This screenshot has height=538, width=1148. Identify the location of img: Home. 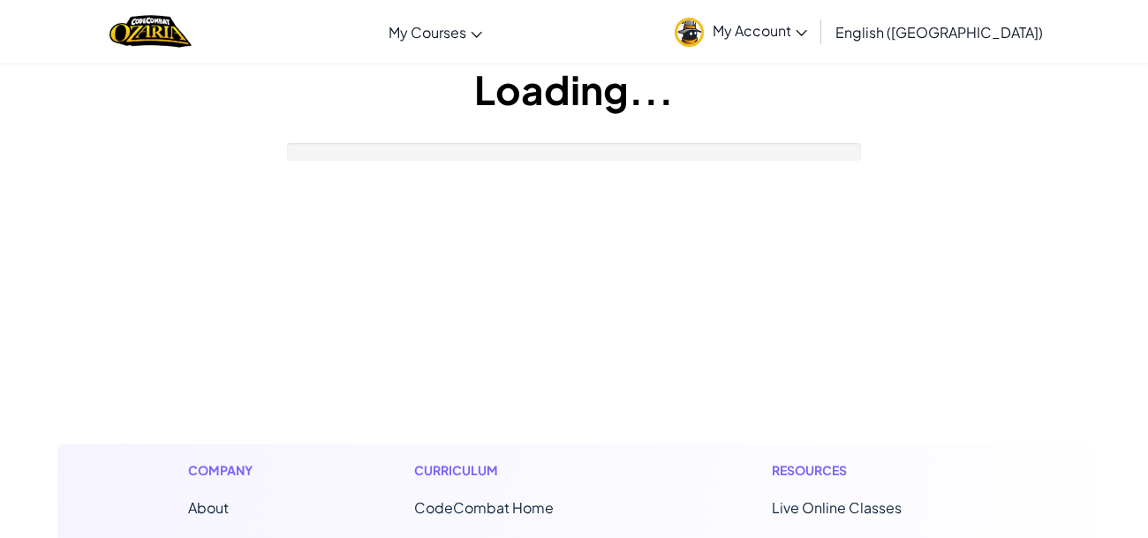
(150, 31).